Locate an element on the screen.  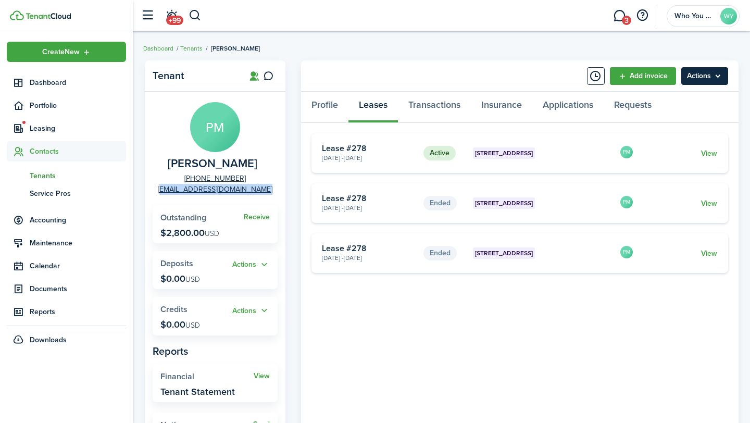
button: Timeline is located at coordinates (596, 76).